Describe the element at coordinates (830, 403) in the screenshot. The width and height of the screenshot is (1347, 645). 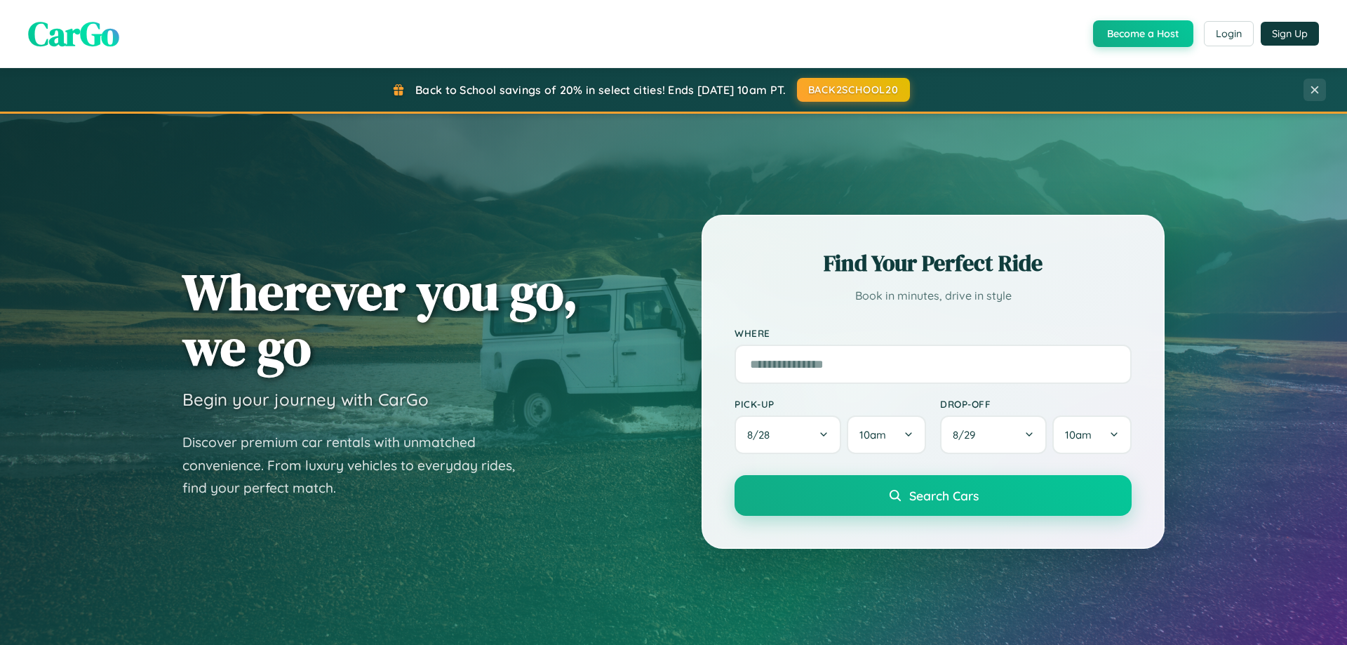
I see `label: Pick-up` at that location.